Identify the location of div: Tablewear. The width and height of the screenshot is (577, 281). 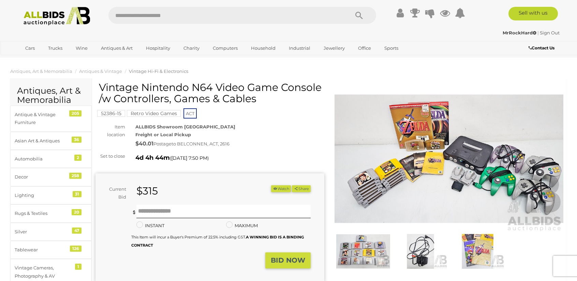
(43, 250).